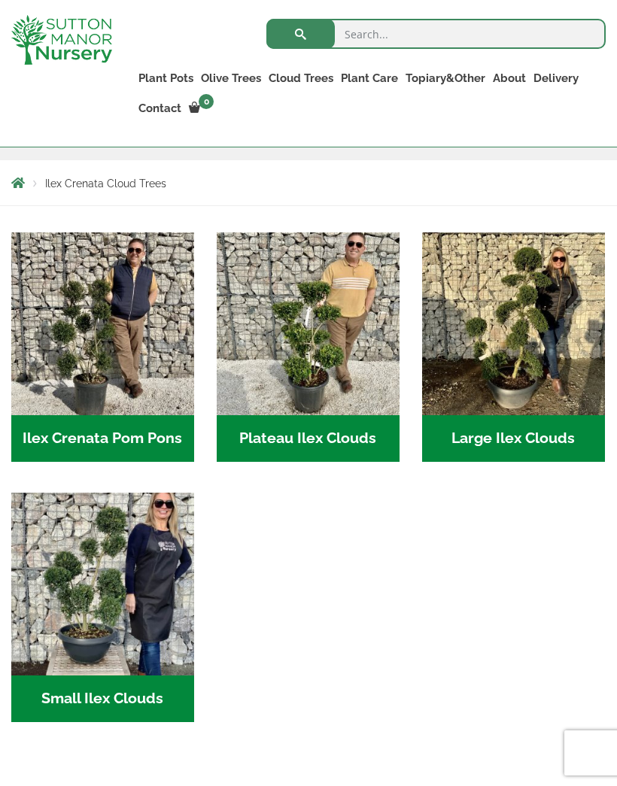 The width and height of the screenshot is (617, 786). What do you see at coordinates (513, 438) in the screenshot?
I see `h2: Large Ilex Clouds` at bounding box center [513, 438].